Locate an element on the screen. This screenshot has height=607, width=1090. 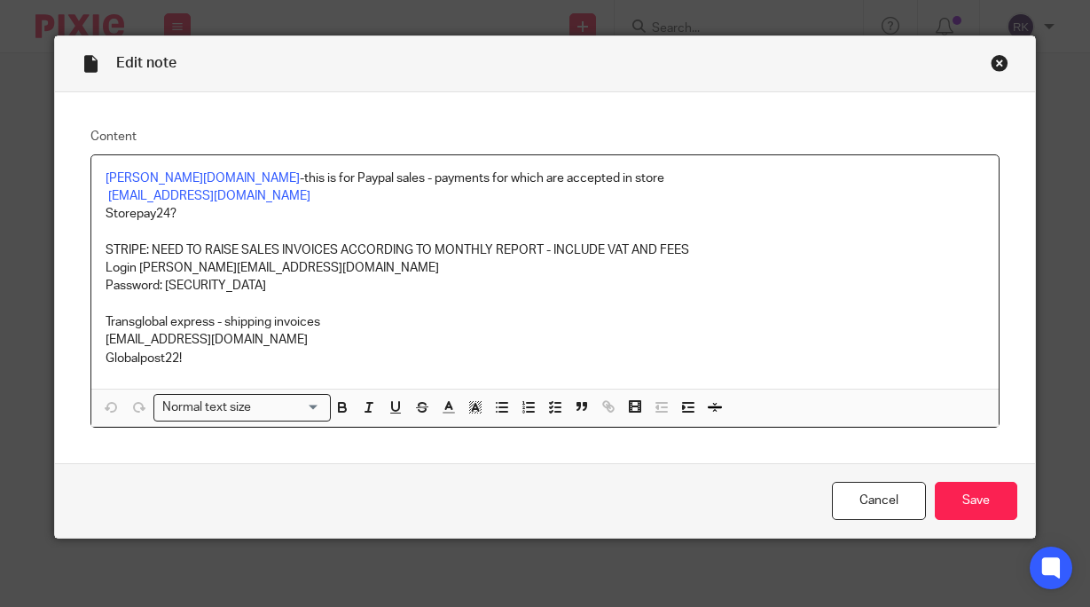
label: Content is located at coordinates (544, 137).